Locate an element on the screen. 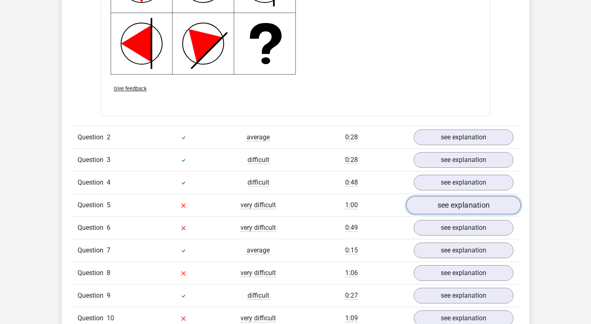  span: 9 is located at coordinates (108, 295).